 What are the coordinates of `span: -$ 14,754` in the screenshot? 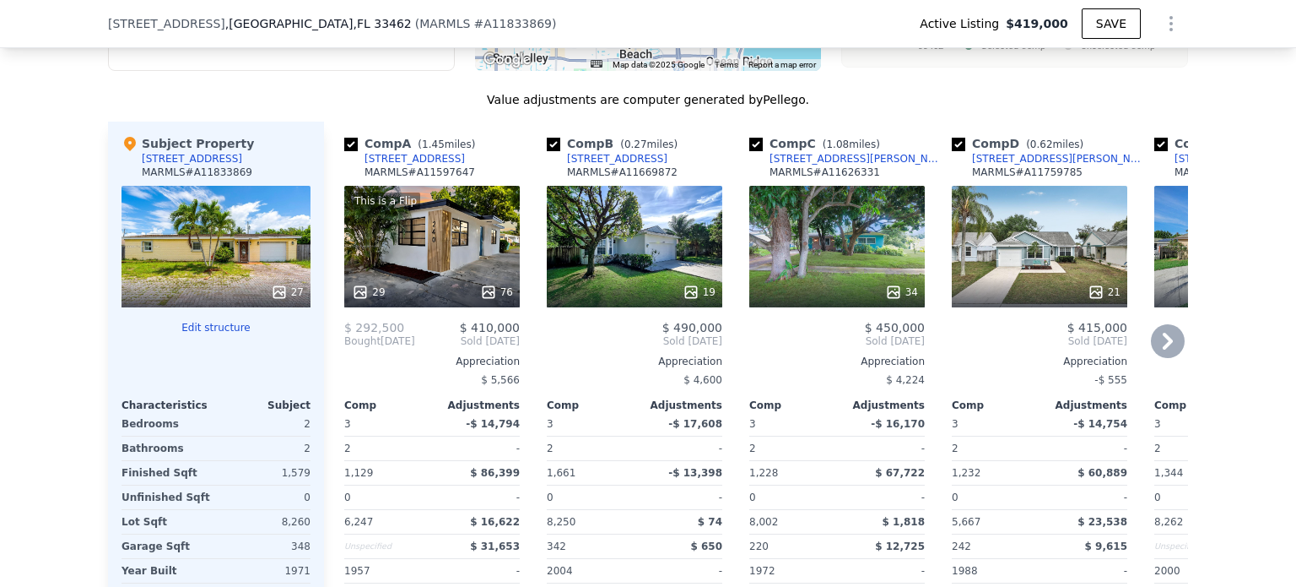 It's located at (1101, 424).